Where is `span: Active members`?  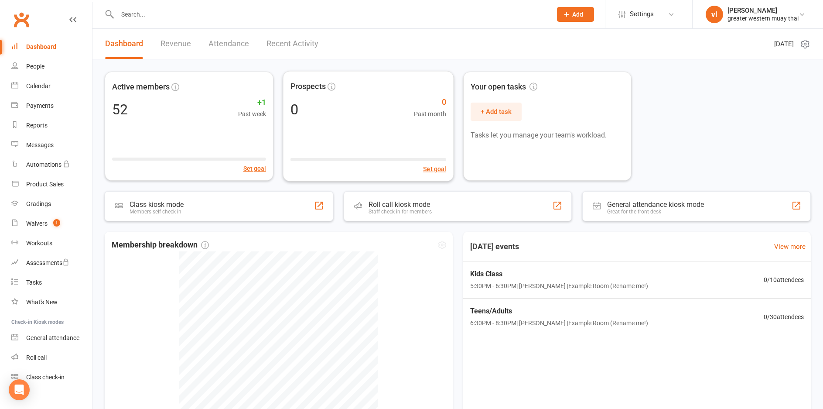 span: Active members is located at coordinates (141, 87).